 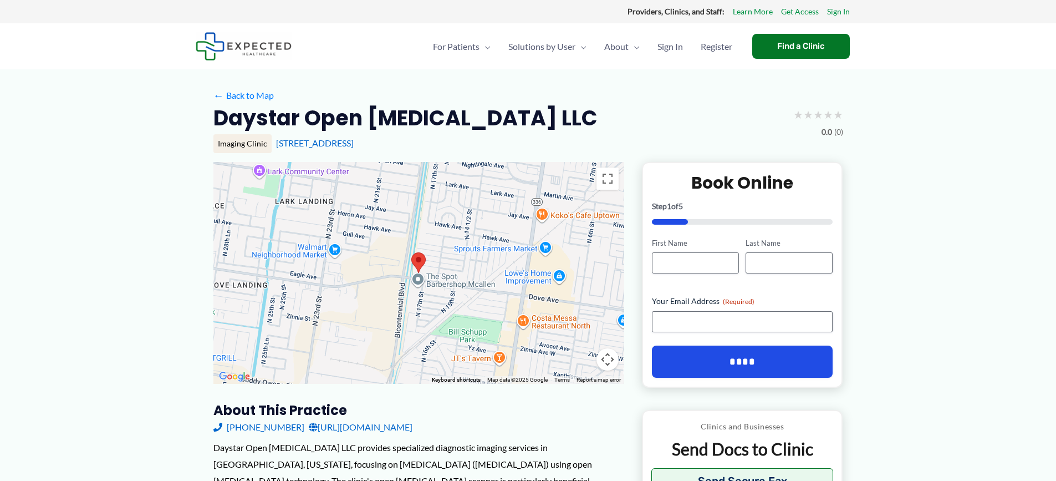 I want to click on span: (Required), so click(x=739, y=301).